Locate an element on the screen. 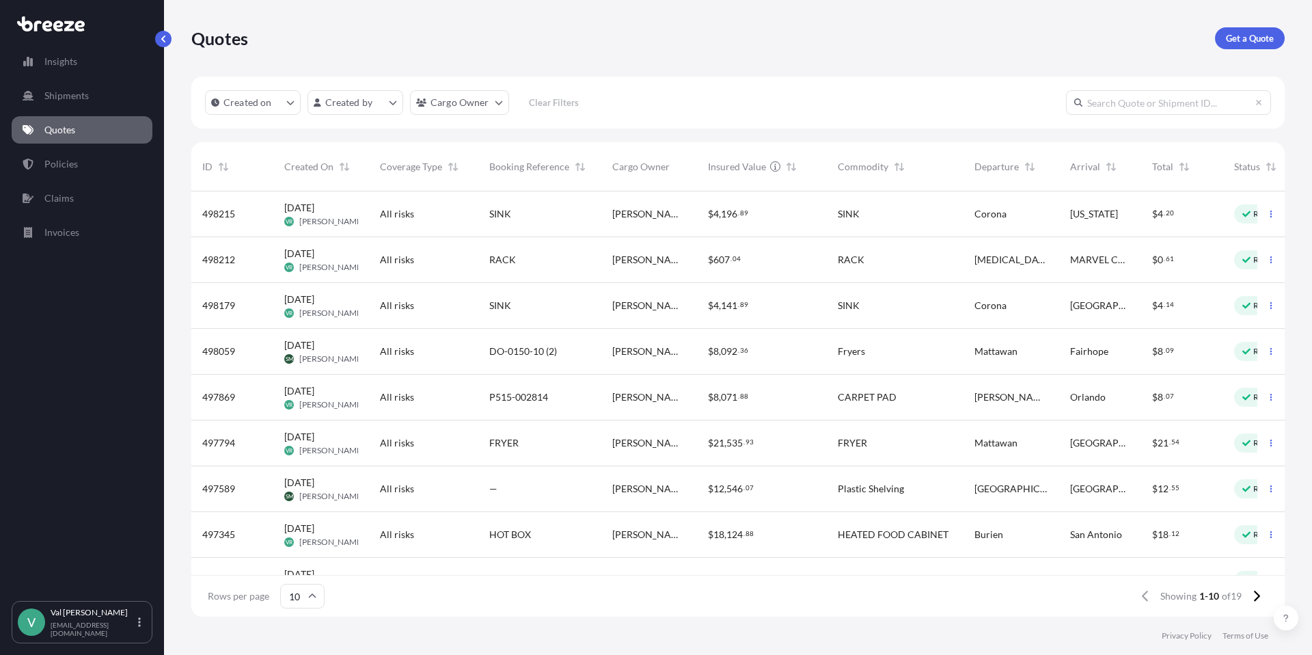 The height and width of the screenshot is (655, 1312). span: 546 is located at coordinates (735, 489).